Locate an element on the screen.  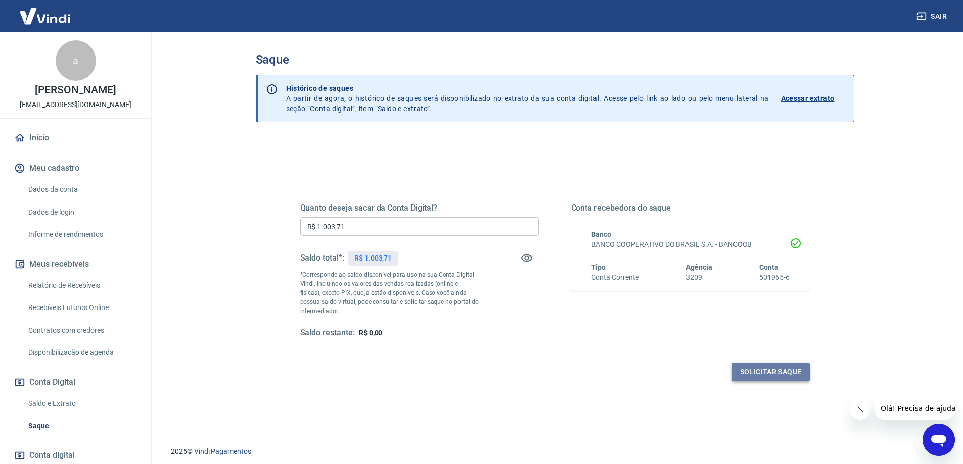
a: Início is located at coordinates (75, 138).